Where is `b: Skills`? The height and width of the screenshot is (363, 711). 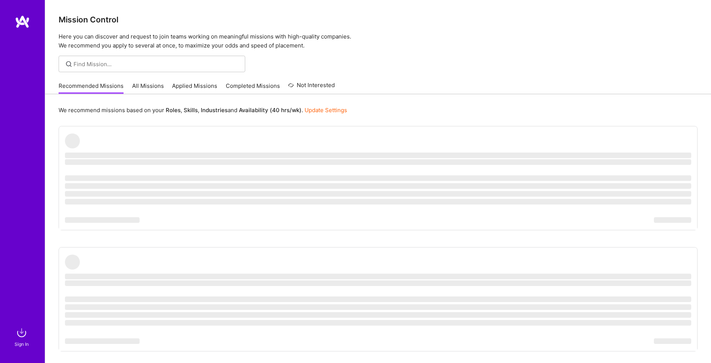
b: Skills is located at coordinates (191, 110).